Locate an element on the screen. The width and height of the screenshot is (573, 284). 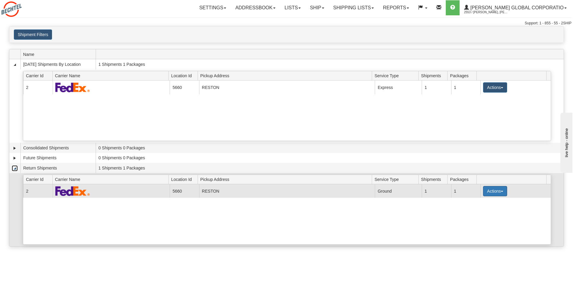
td: Return Shipments is located at coordinates (58, 168).